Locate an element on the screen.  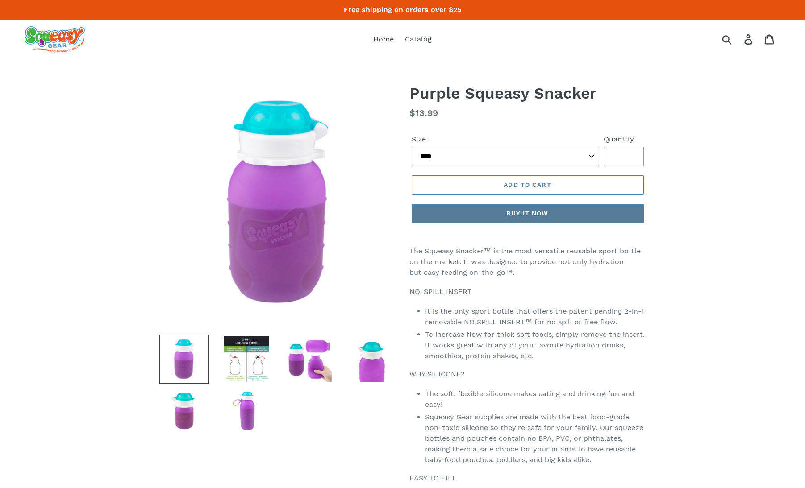
img: squeasy gear snacker portable food pouch is located at coordinates (54, 39).